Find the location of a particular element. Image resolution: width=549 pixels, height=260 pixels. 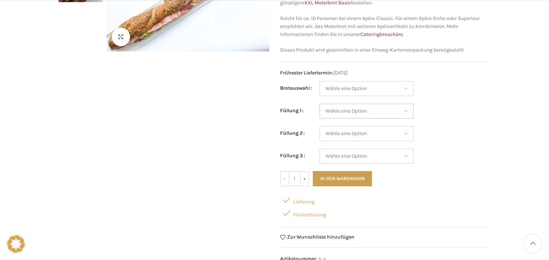

p: Dieses Produkt wird geschnitten in einer Einweg-Kartonverpackung bereitgestellt. is located at coordinates (386, 50).